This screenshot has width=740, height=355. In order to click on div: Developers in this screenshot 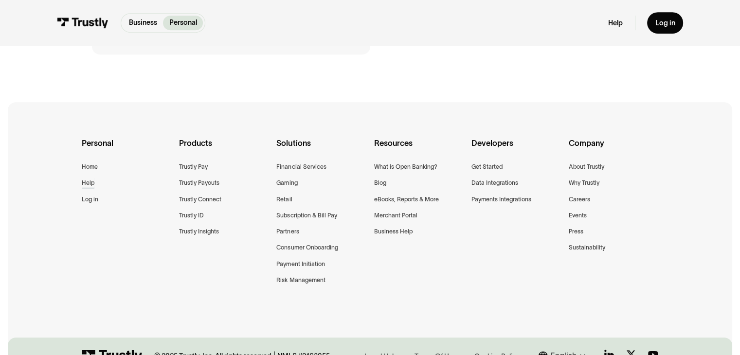, I will do `click(516, 149)`.